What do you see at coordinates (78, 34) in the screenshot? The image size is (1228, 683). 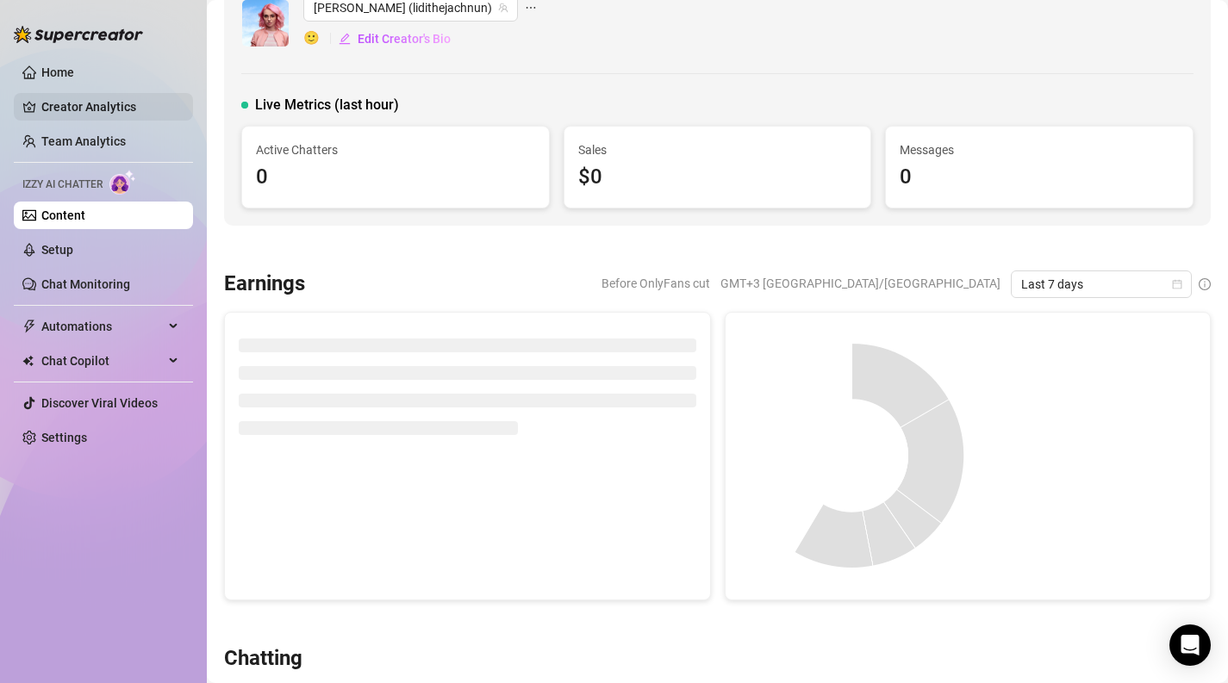 I see `img: logo-BBDzfeDw.svg` at bounding box center [78, 34].